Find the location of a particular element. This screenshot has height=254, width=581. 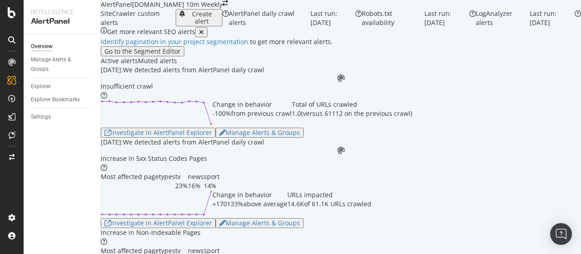

a: Settings is located at coordinates (62, 117).